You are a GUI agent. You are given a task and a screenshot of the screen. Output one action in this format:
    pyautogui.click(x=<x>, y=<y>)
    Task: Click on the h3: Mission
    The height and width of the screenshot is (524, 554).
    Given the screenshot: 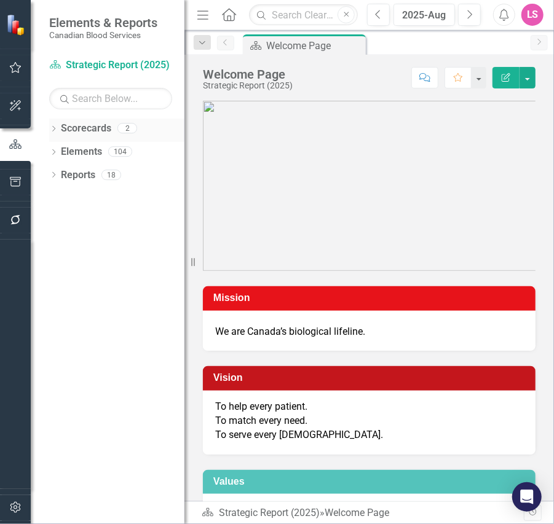 What is the action you would take?
    pyautogui.click(x=371, y=298)
    